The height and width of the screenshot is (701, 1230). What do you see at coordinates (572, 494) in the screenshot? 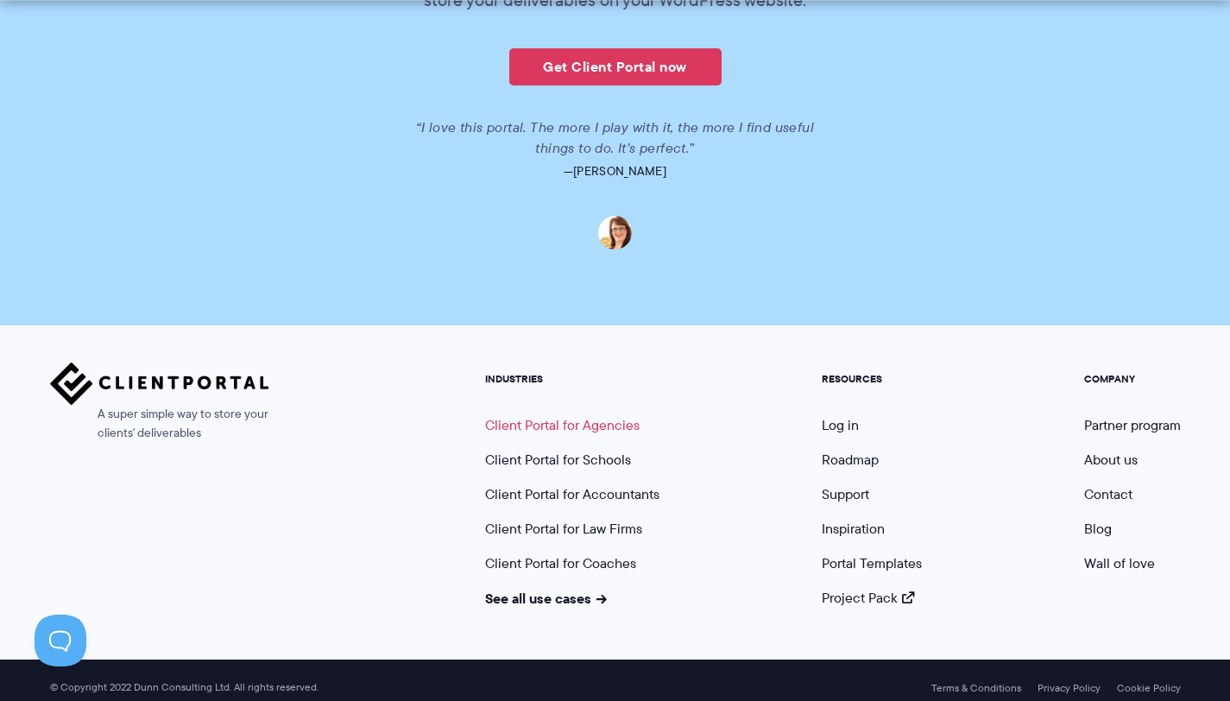
I see `a: Client Portal for Accountants` at bounding box center [572, 494].